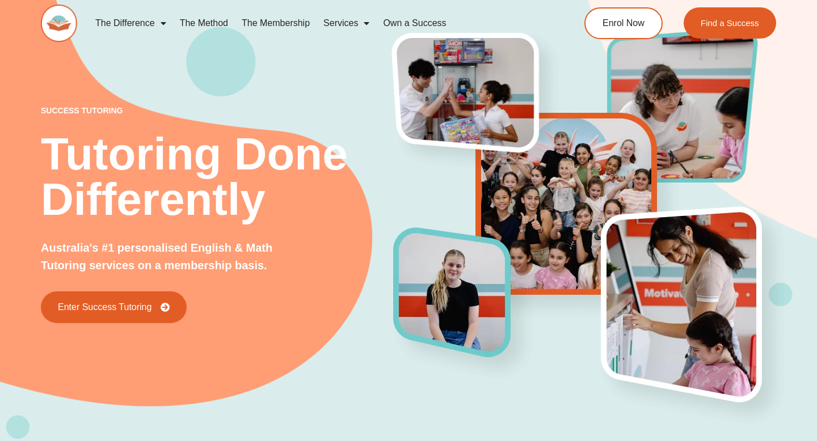 The width and height of the screenshot is (817, 441). What do you see at coordinates (729, 23) in the screenshot?
I see `span: Find a Success` at bounding box center [729, 23].